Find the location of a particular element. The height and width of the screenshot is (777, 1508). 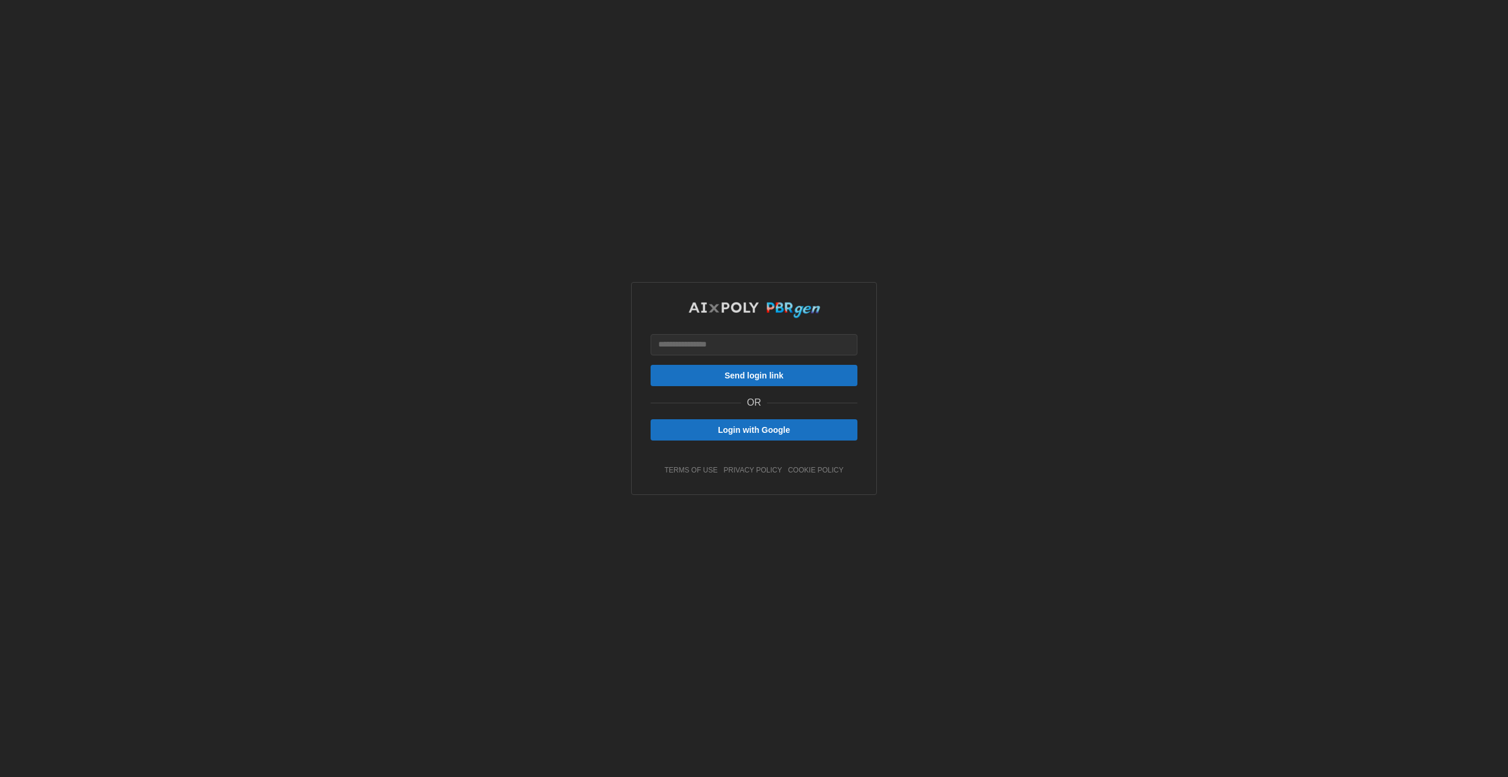

span: Send login link is located at coordinates (754, 375).